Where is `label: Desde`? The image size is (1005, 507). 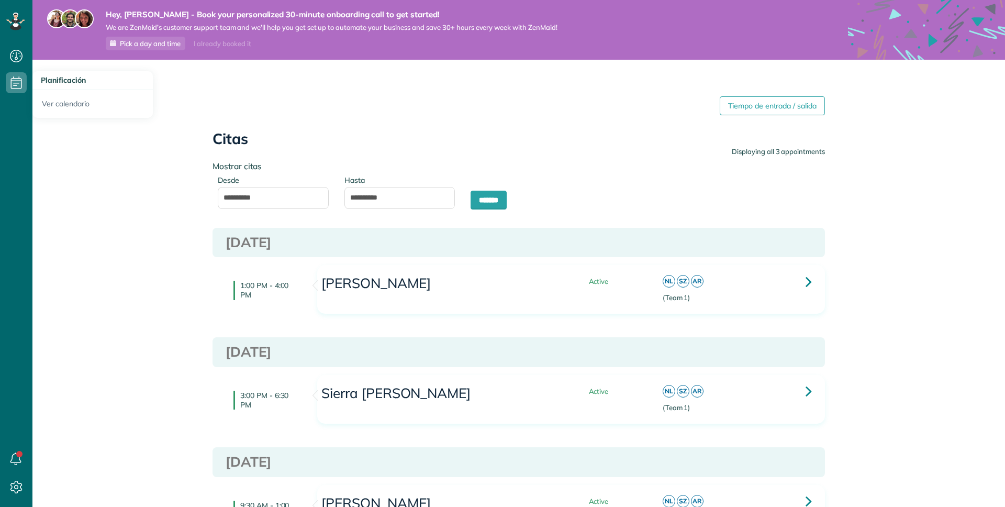 label: Desde is located at coordinates (231, 179).